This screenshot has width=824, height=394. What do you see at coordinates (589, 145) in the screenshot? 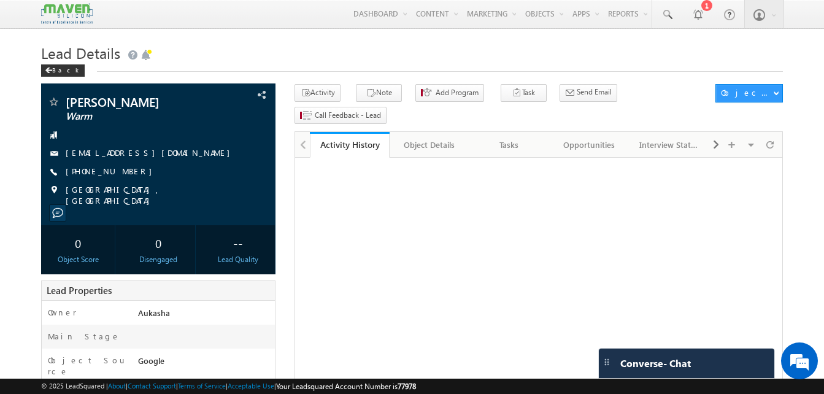
I see `a: Opportunities` at bounding box center [589, 145].